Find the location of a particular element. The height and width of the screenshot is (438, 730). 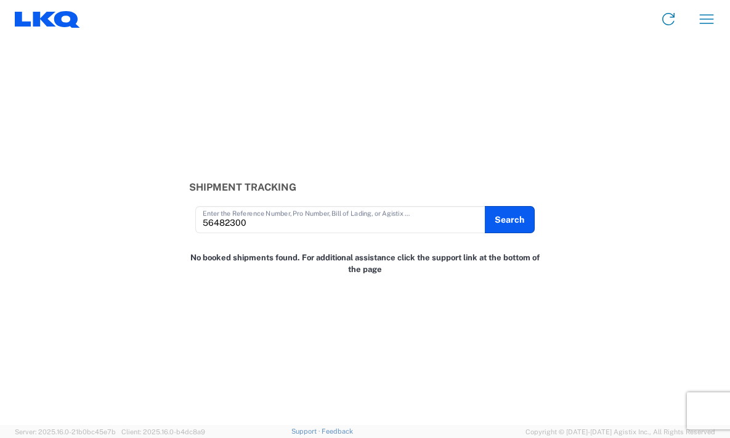

div: No booked shipments found. For additional assistance click the support link at the bottom of the ... is located at coordinates (365, 264).